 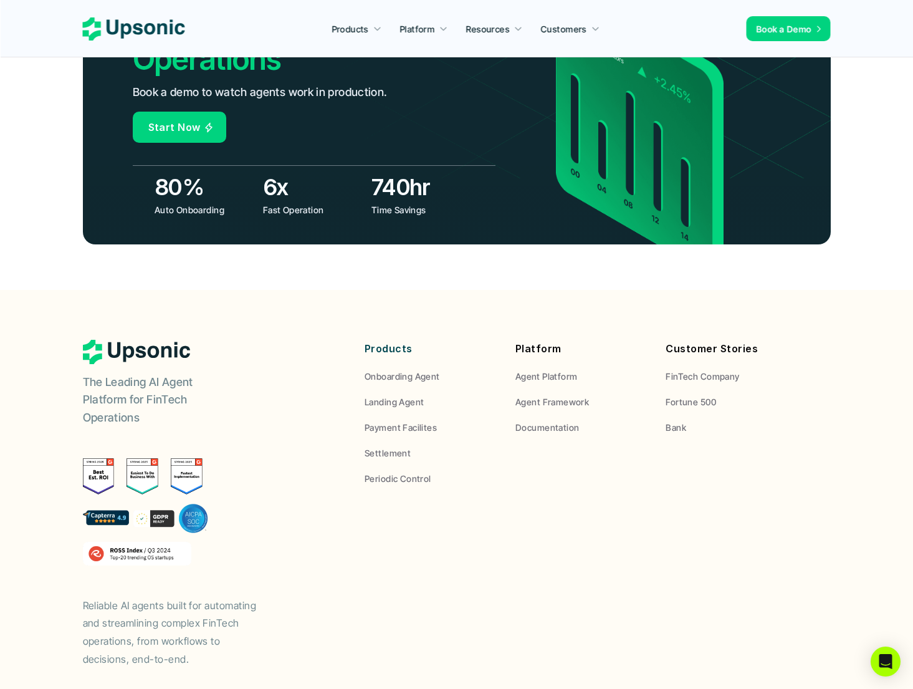 What do you see at coordinates (423, 187) in the screenshot?
I see `h3: 740hr` at bounding box center [423, 187].